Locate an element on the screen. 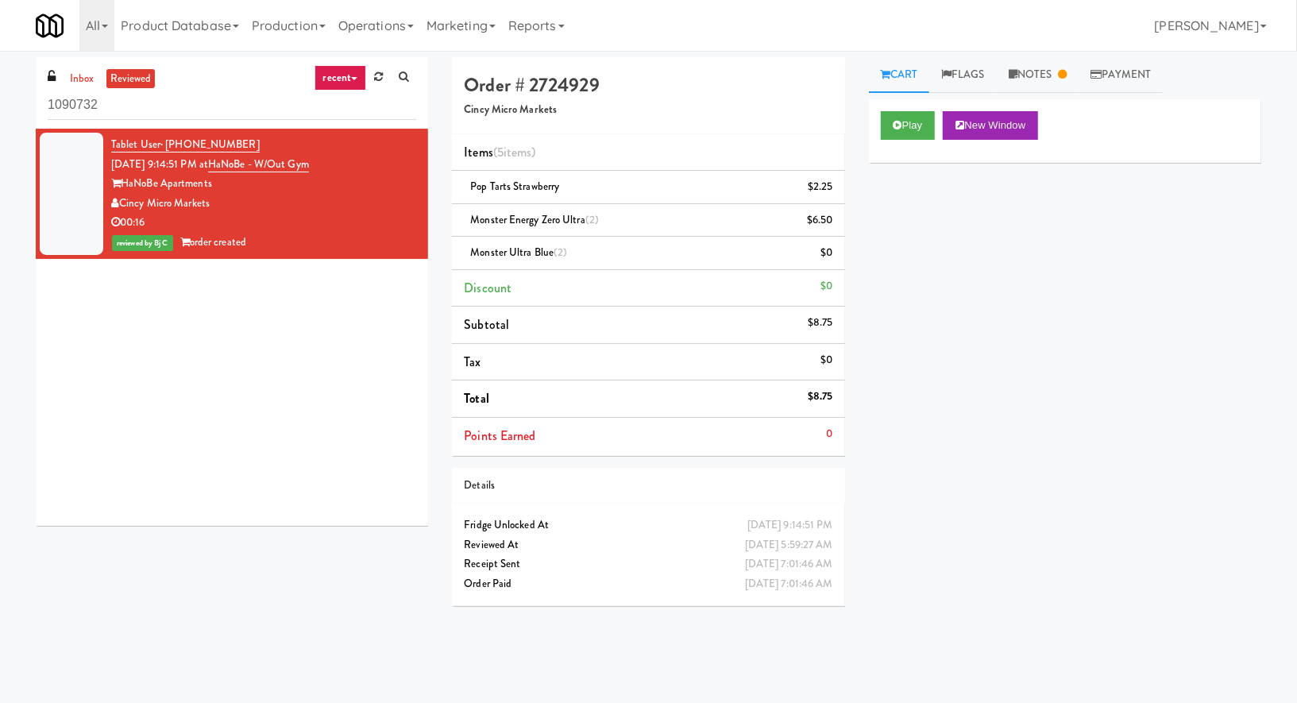 This screenshot has height=703, width=1297. span: Items is located at coordinates (500, 152).